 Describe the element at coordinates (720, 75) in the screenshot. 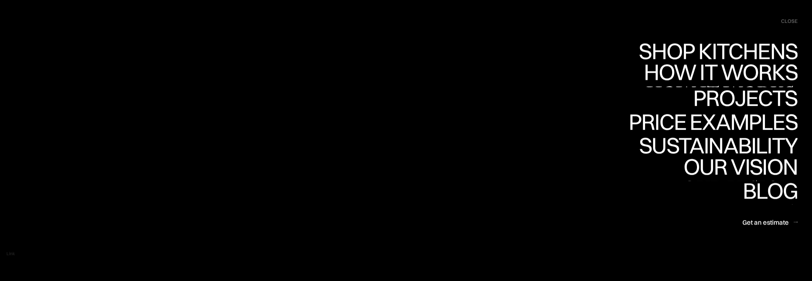

I see `a: how it workshow it works` at that location.